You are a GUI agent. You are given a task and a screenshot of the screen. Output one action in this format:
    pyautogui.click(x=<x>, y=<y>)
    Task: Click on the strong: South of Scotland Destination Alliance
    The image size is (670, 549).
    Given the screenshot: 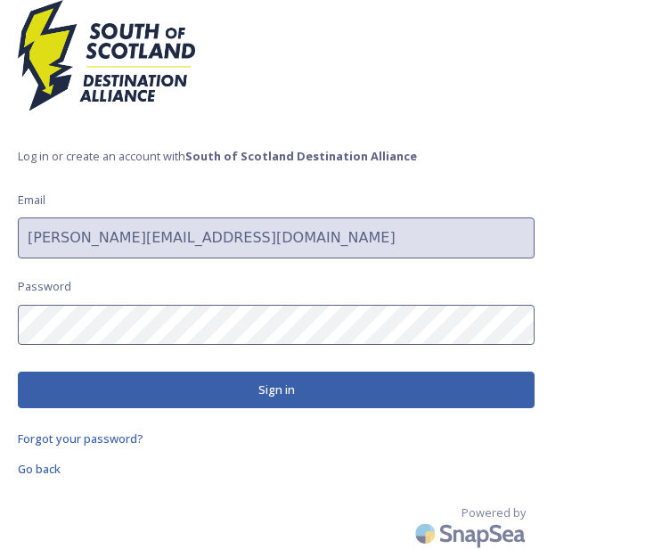 What is the action you would take?
    pyautogui.click(x=301, y=156)
    